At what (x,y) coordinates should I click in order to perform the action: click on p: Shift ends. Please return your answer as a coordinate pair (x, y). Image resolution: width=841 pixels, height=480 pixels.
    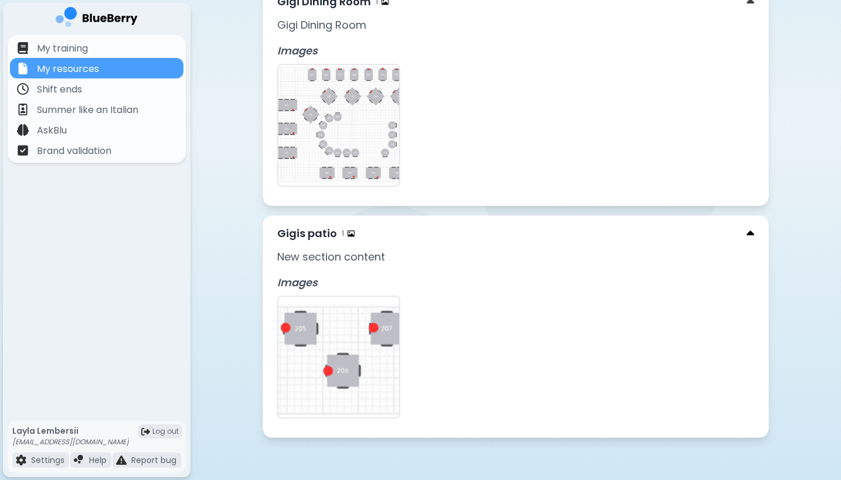
    Looking at the image, I should click on (59, 90).